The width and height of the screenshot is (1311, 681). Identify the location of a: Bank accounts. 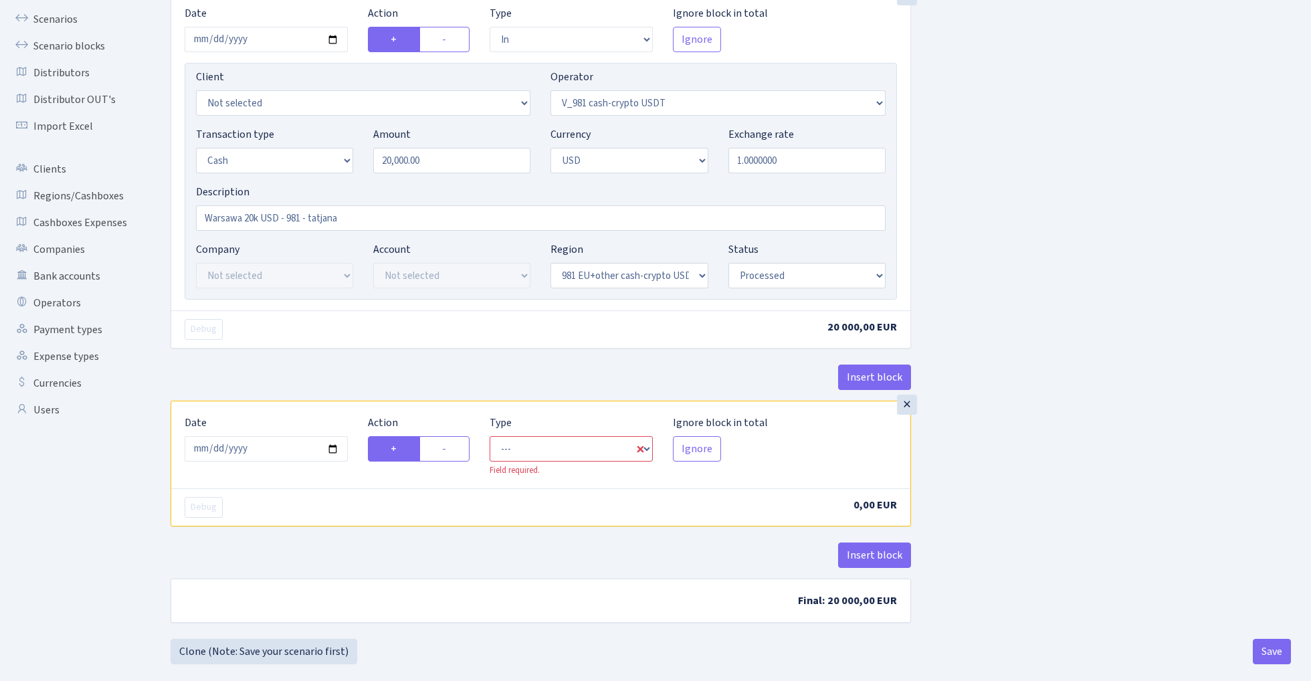
(74, 276).